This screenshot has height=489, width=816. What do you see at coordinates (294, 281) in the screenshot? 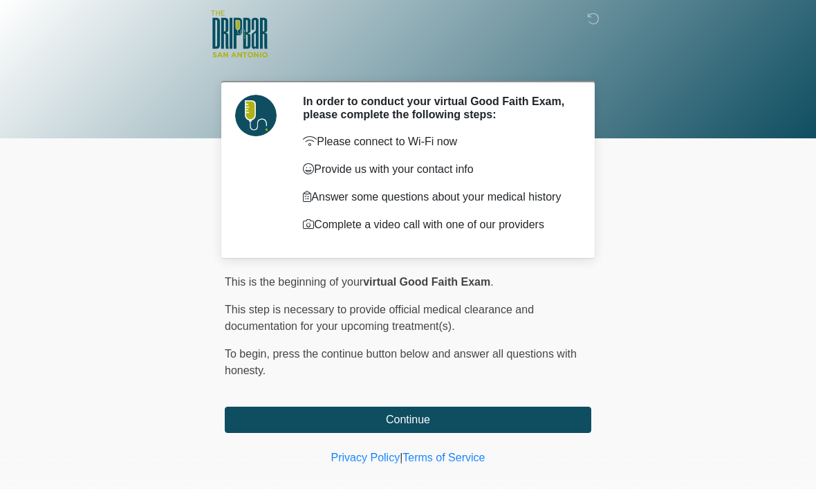
I see `span: This is the beginning of your` at bounding box center [294, 281].